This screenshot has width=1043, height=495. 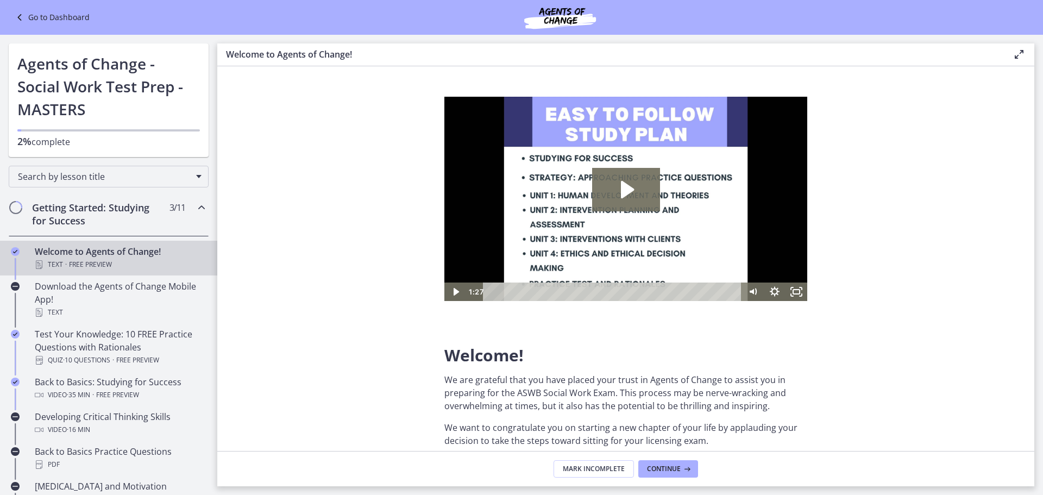 What do you see at coordinates (484, 355) in the screenshot?
I see `span: Welcome!` at bounding box center [484, 355].